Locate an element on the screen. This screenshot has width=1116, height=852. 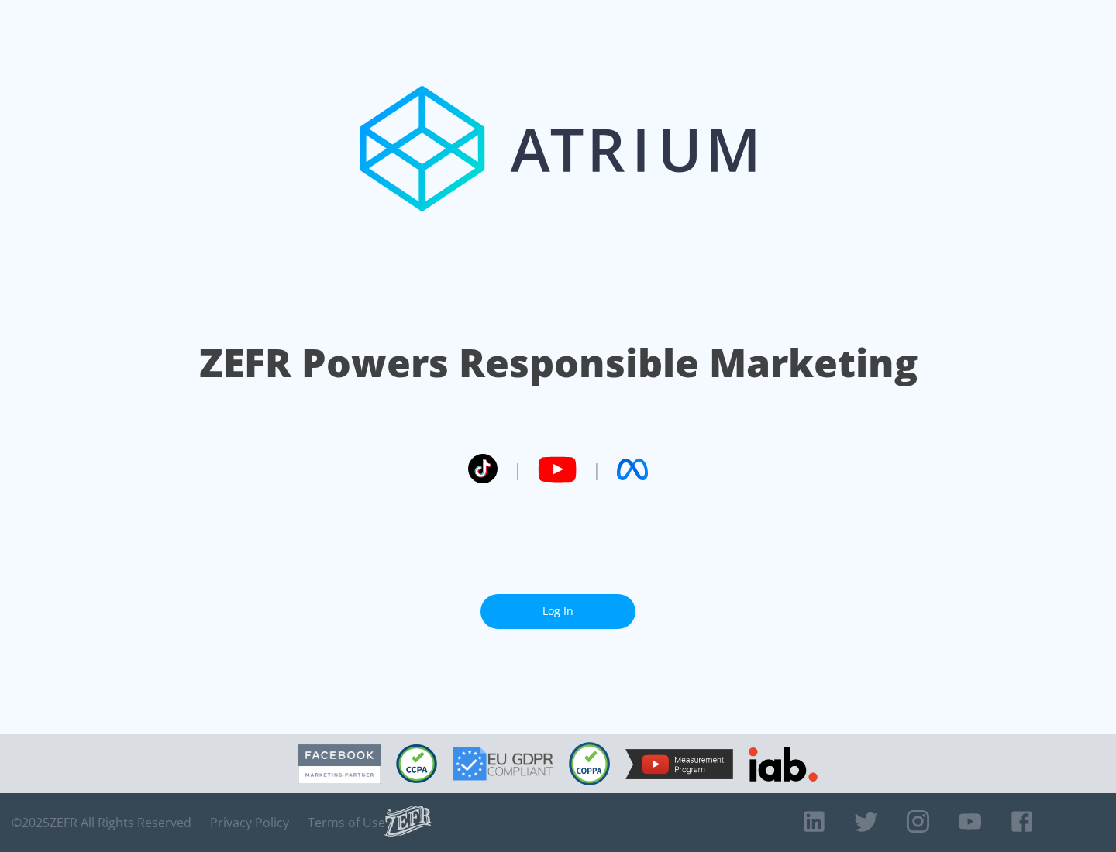
a: Terms of Use is located at coordinates (346, 823).